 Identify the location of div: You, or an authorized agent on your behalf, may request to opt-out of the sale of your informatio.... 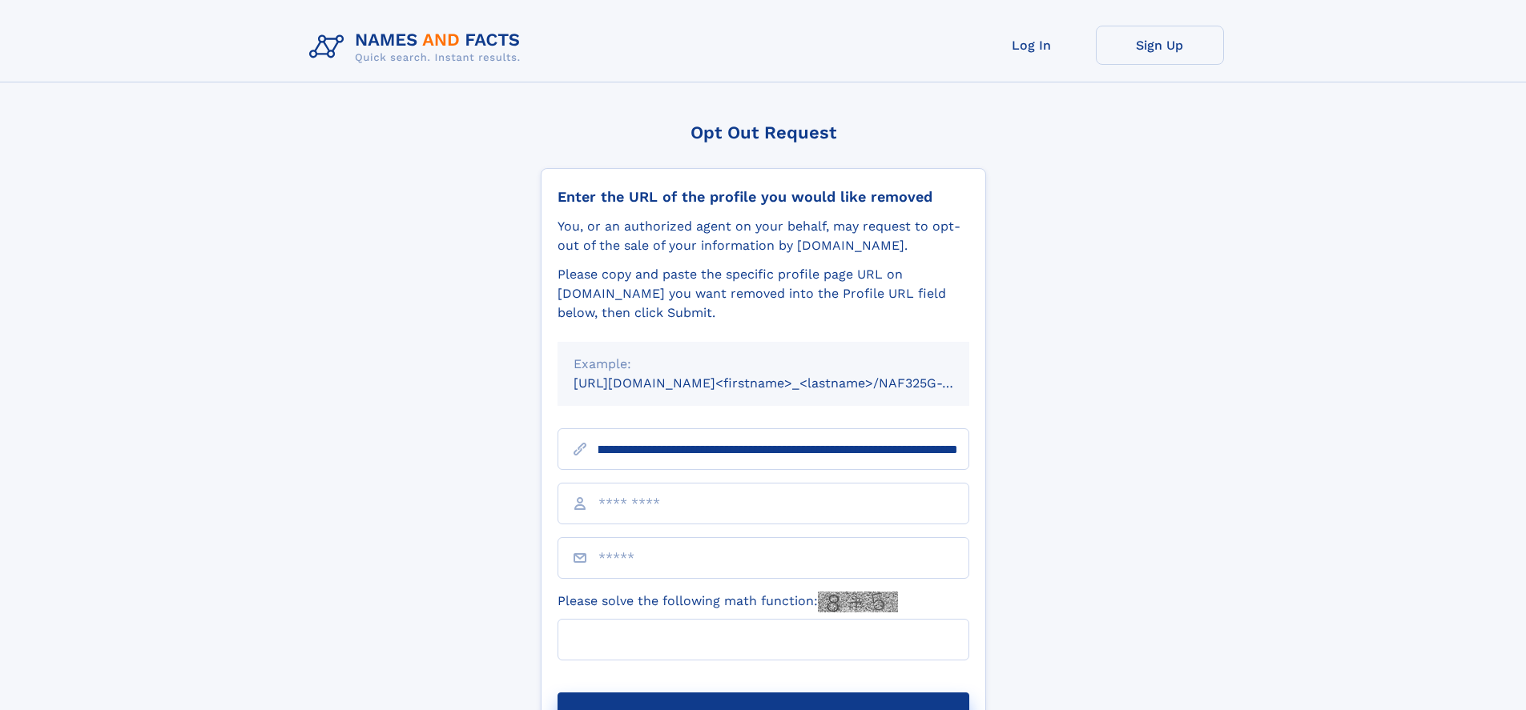
(763, 236).